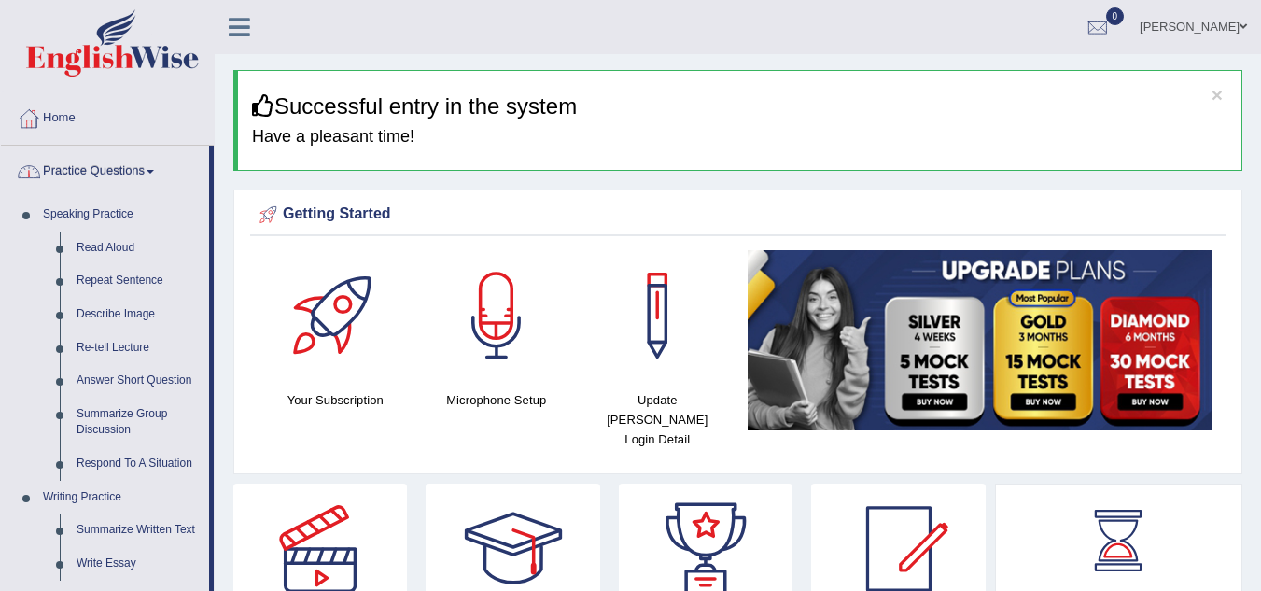  Describe the element at coordinates (138, 530) in the screenshot. I see `a: Summarize Written Text` at that location.